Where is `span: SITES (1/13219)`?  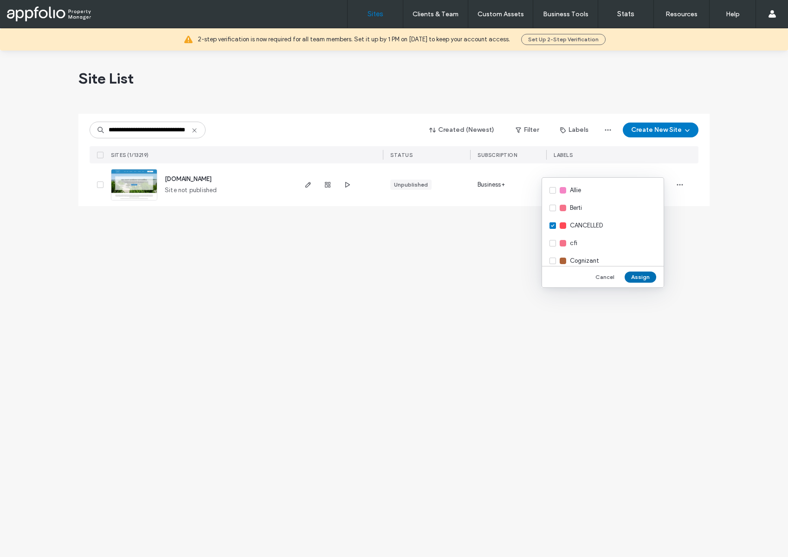 span: SITES (1/13219) is located at coordinates (130, 155).